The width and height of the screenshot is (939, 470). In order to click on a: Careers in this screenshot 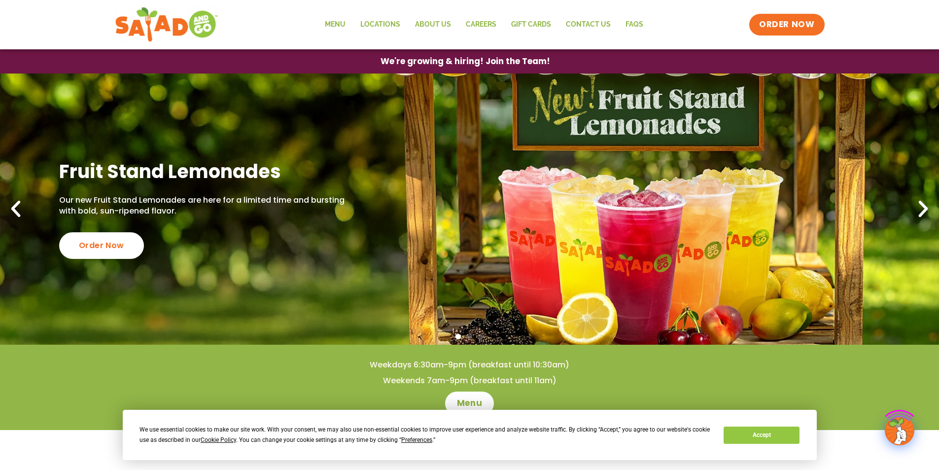, I will do `click(481, 25)`.